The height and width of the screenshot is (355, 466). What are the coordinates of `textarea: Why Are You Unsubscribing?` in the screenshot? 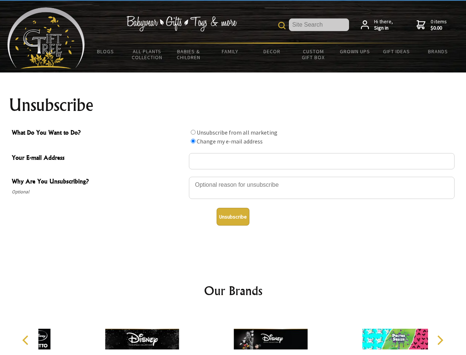 It's located at (322, 188).